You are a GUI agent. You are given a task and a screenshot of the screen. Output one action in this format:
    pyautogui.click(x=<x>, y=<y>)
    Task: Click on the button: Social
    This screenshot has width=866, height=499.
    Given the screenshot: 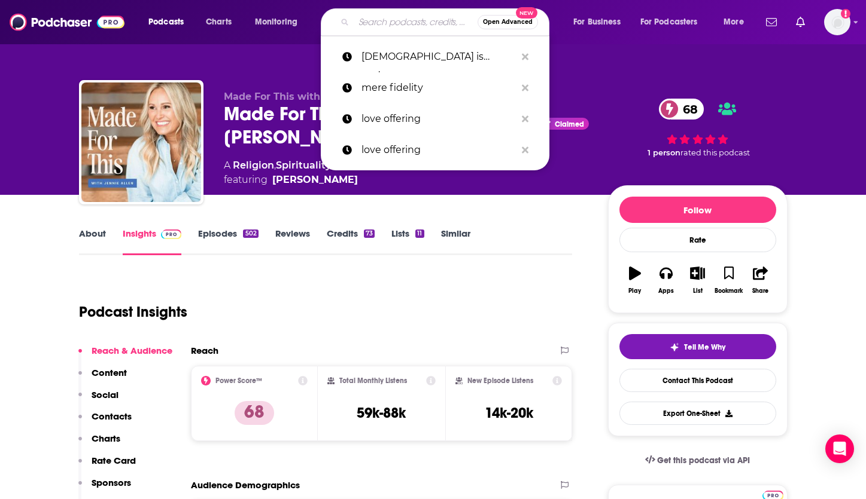 What is the action you would take?
    pyautogui.click(x=98, y=400)
    